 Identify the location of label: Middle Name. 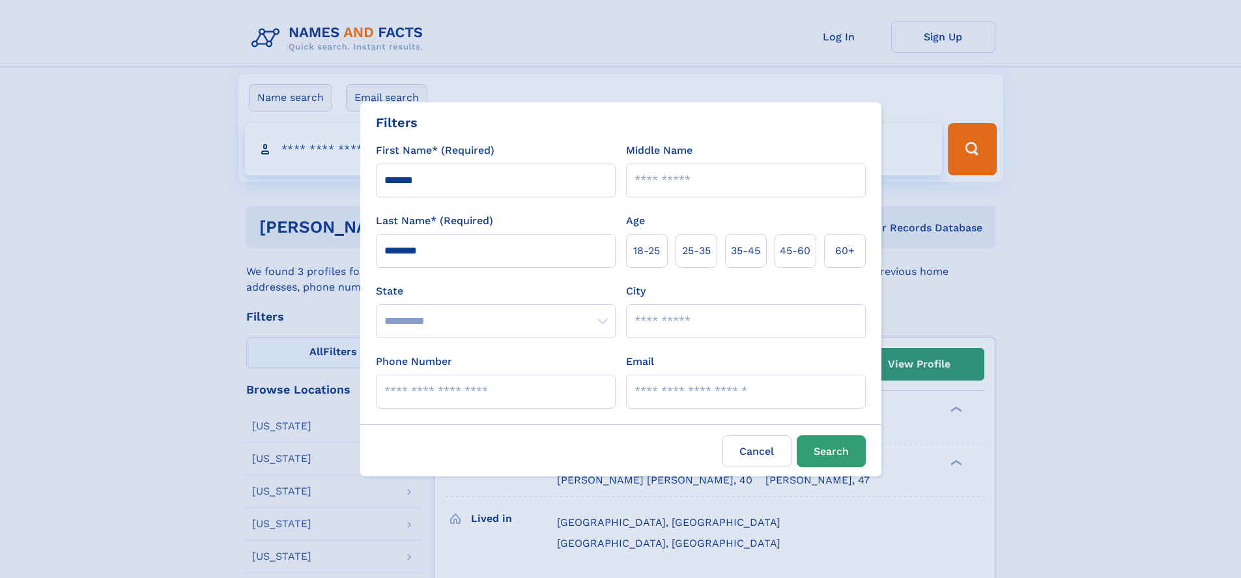
(659, 150).